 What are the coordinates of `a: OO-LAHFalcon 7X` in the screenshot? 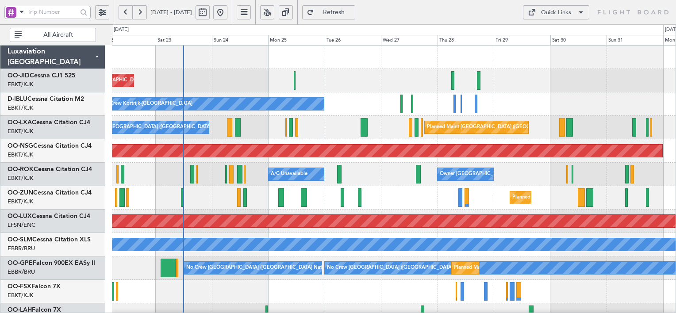 It's located at (34, 310).